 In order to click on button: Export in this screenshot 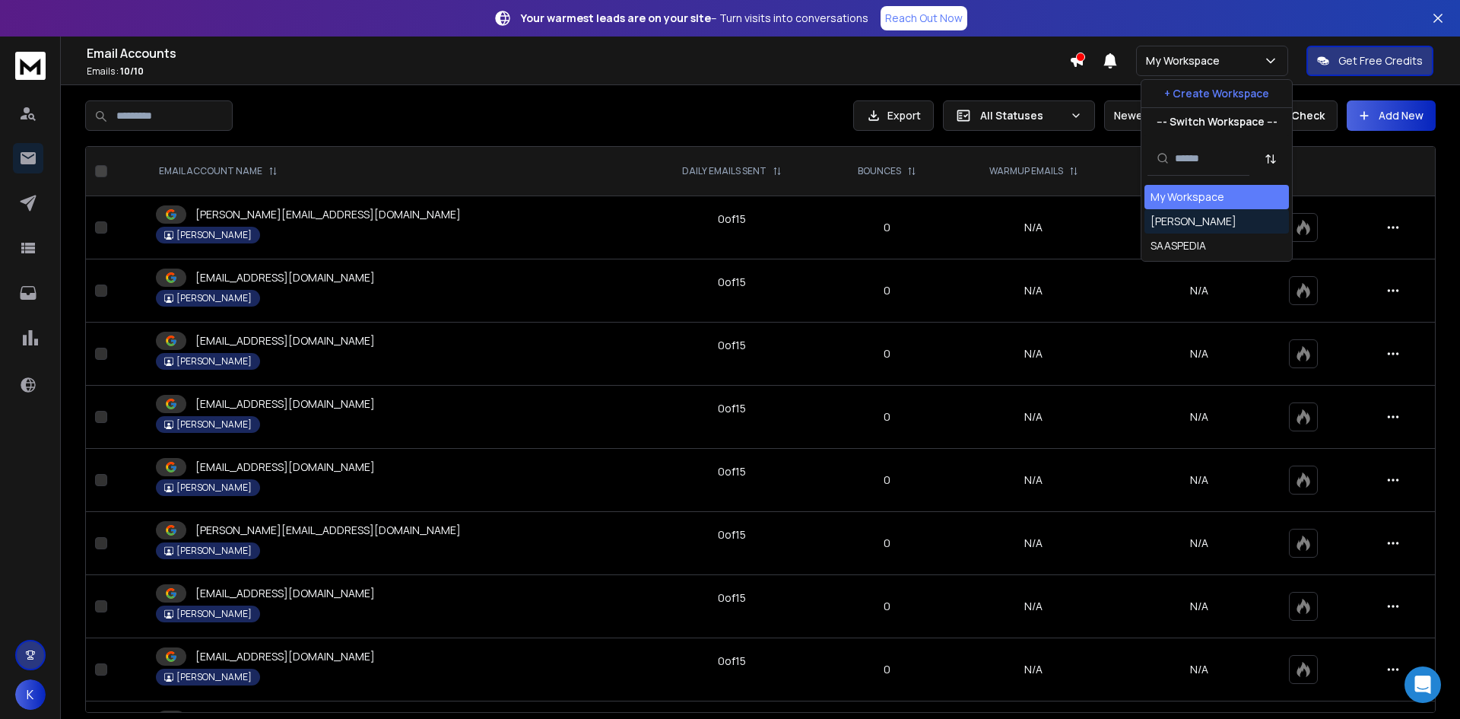, I will do `click(894, 116)`.